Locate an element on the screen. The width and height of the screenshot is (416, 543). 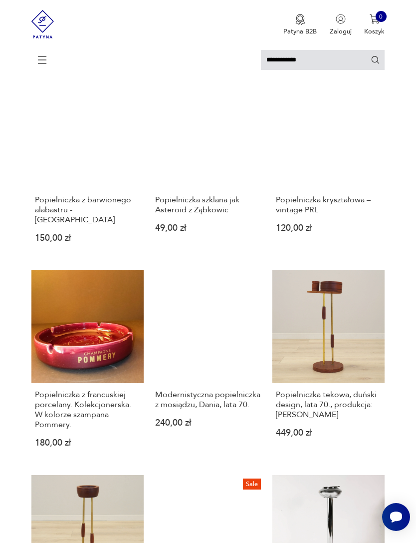
a: Popielniczka tekowa, duński design, lata 70., produkcja: DaniaPopielniczka tekowa, duński design,... is located at coordinates (329, 366).